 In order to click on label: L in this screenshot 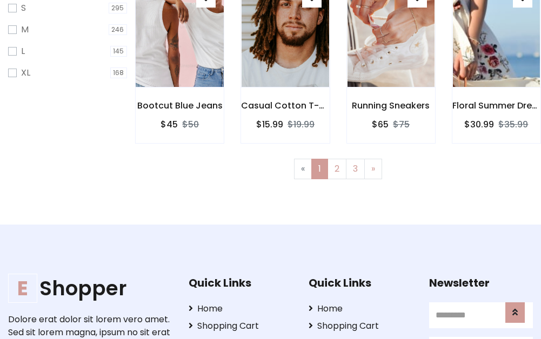, I will do `click(23, 51)`.